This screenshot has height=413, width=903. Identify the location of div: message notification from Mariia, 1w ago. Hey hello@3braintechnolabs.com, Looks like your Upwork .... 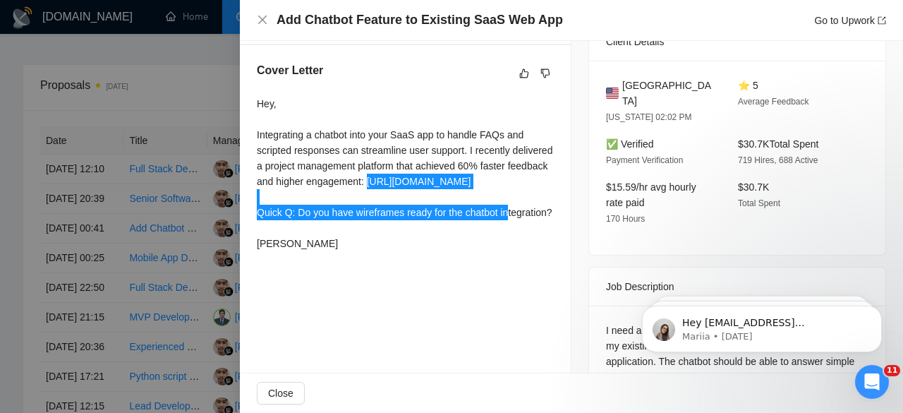
(141, 53).